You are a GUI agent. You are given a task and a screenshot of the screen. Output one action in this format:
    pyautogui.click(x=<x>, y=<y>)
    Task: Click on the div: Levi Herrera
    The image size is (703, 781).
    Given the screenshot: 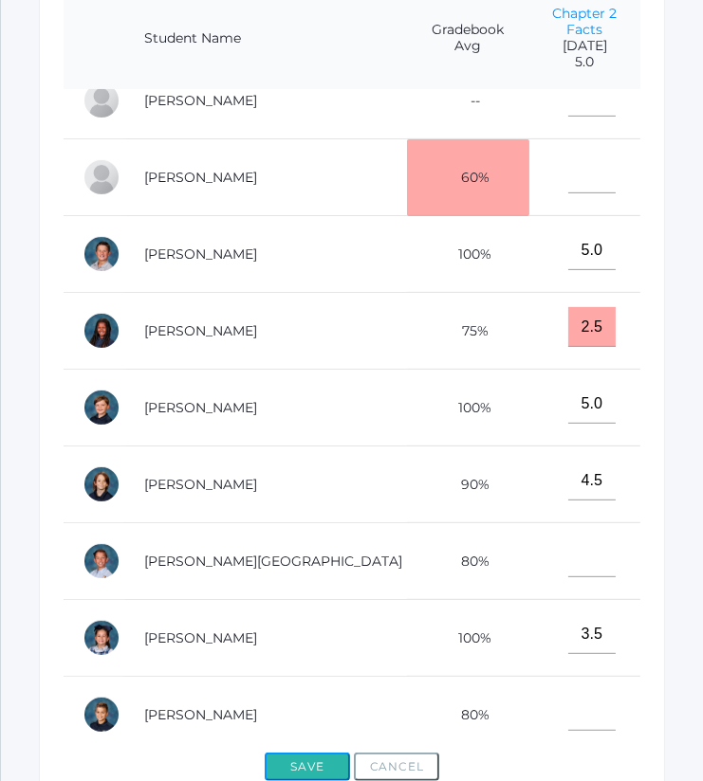 What is the action you would take?
    pyautogui.click(x=101, y=254)
    